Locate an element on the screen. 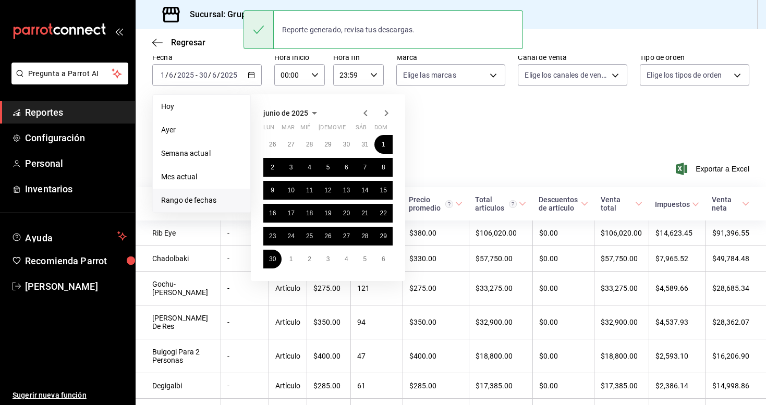 Image resolution: width=766 pixels, height=405 pixels. svg: El total artículos considera cambios de precios en los artículos así como costos adicionales por ... is located at coordinates (512, 204).